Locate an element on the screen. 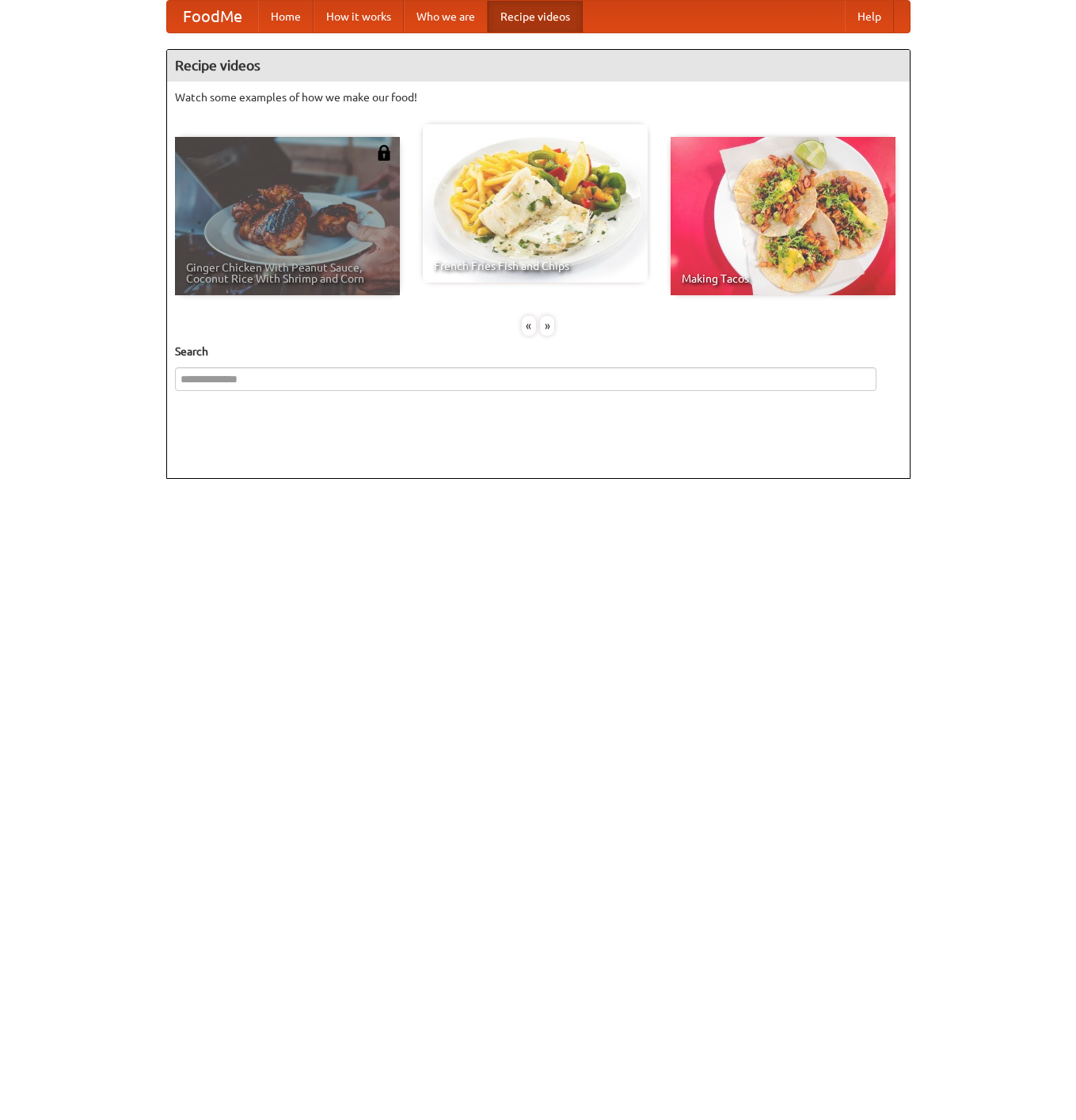 This screenshot has width=1076, height=1120. a: Who we are is located at coordinates (446, 16).